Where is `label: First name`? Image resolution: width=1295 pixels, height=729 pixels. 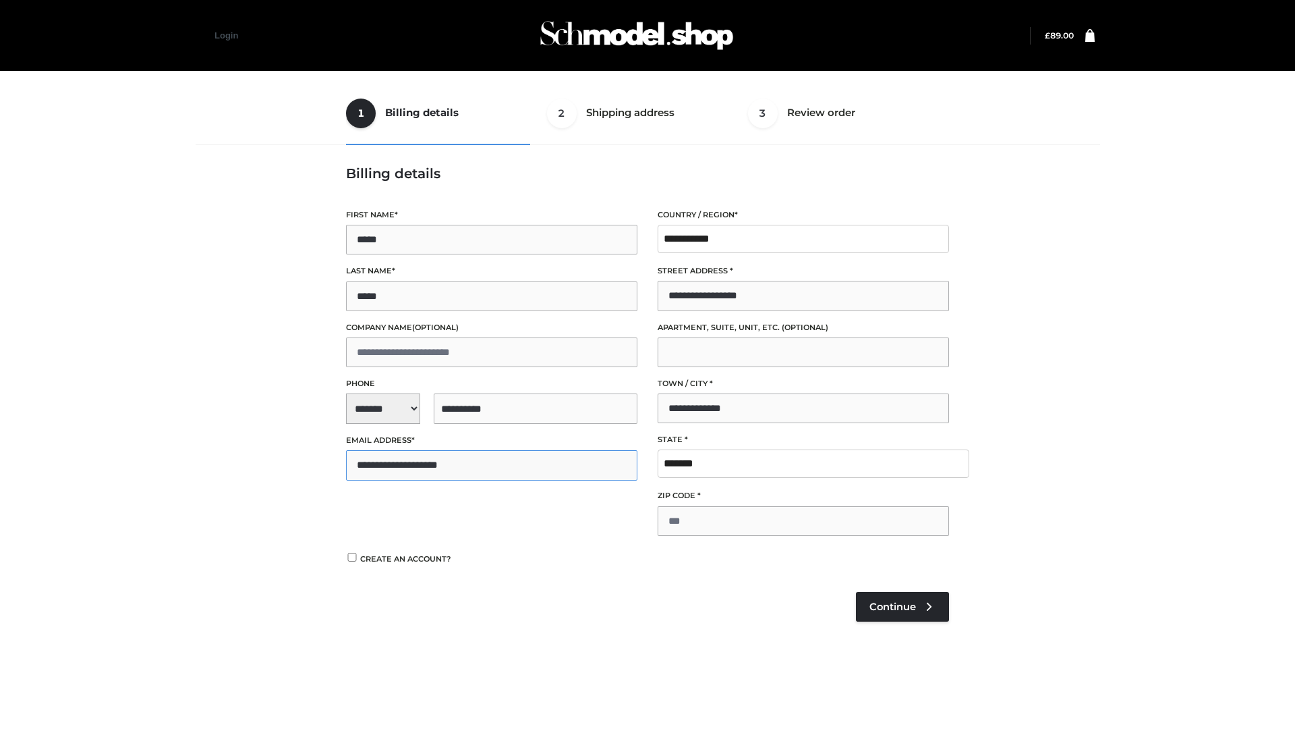 label: First name is located at coordinates (492, 215).